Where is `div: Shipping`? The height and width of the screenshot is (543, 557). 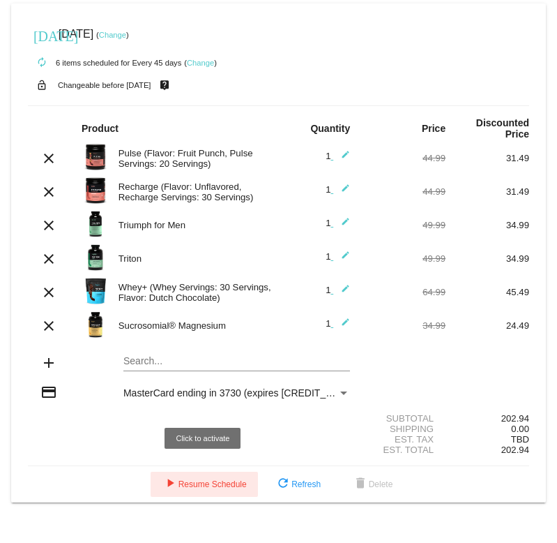
div: Shipping is located at coordinates (404, 428).